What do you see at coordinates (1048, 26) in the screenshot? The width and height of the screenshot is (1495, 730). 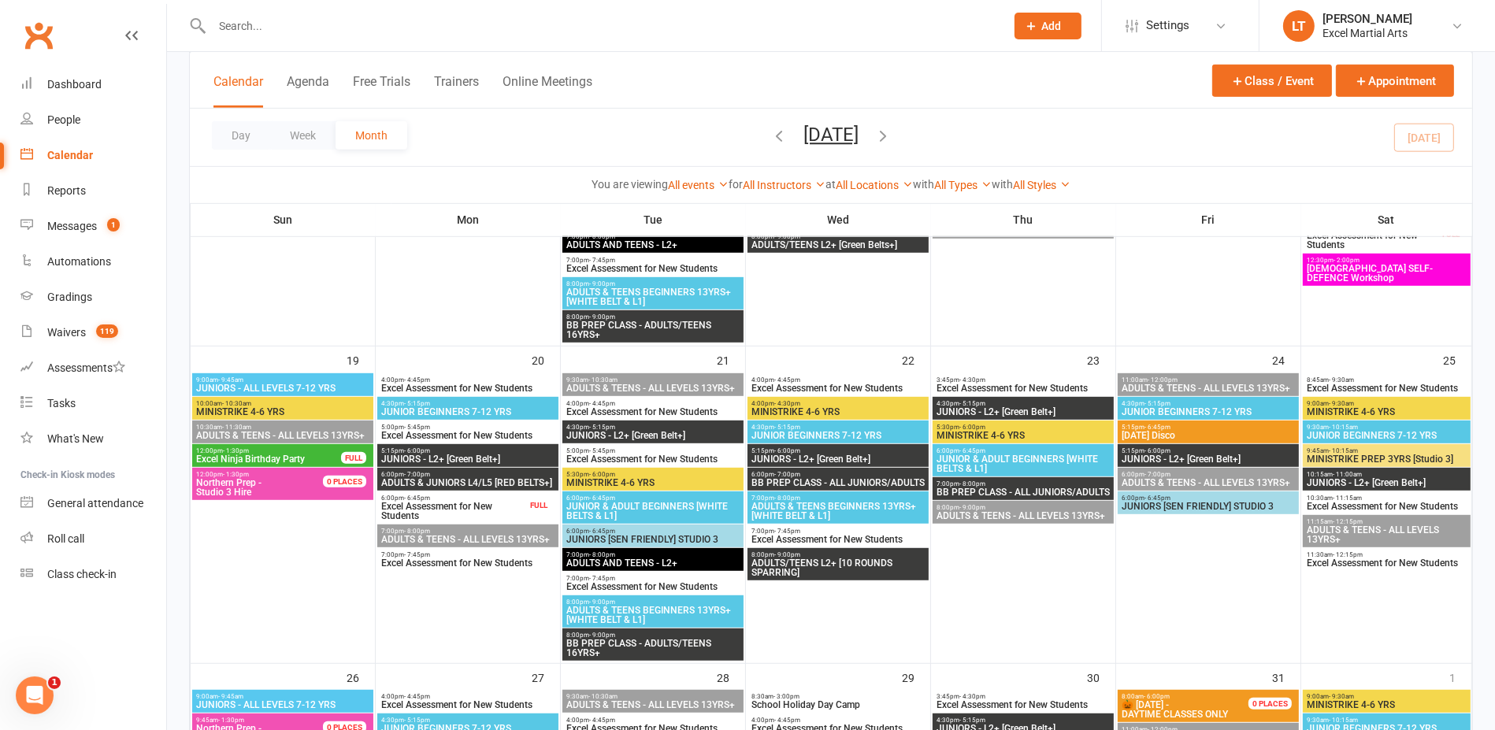 I see `button: Add` at bounding box center [1048, 26].